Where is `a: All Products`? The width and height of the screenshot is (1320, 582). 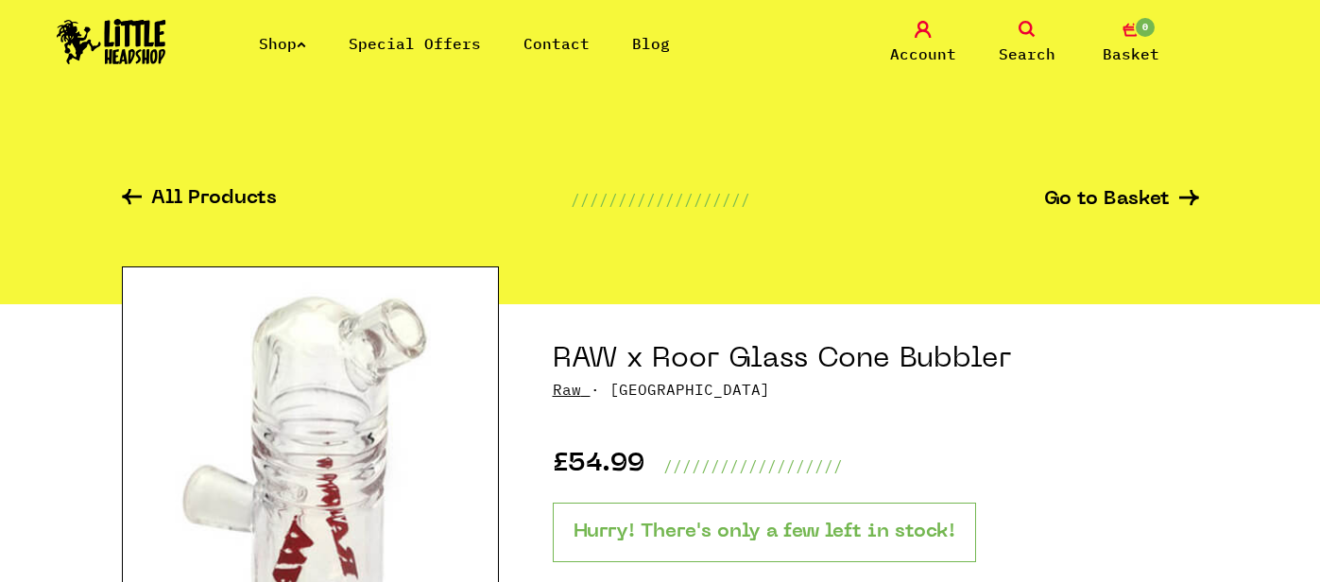 a: All Products is located at coordinates (199, 199).